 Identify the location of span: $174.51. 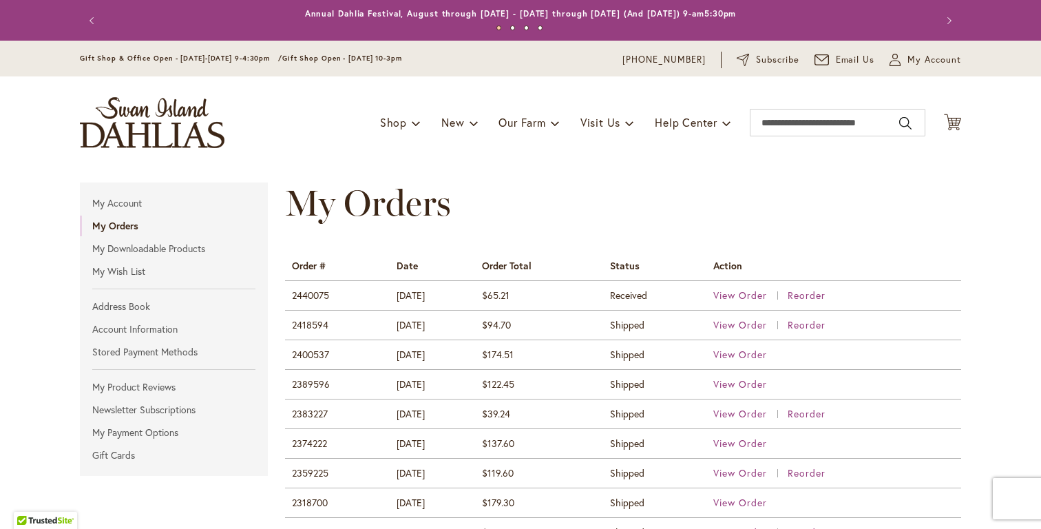
(498, 354).